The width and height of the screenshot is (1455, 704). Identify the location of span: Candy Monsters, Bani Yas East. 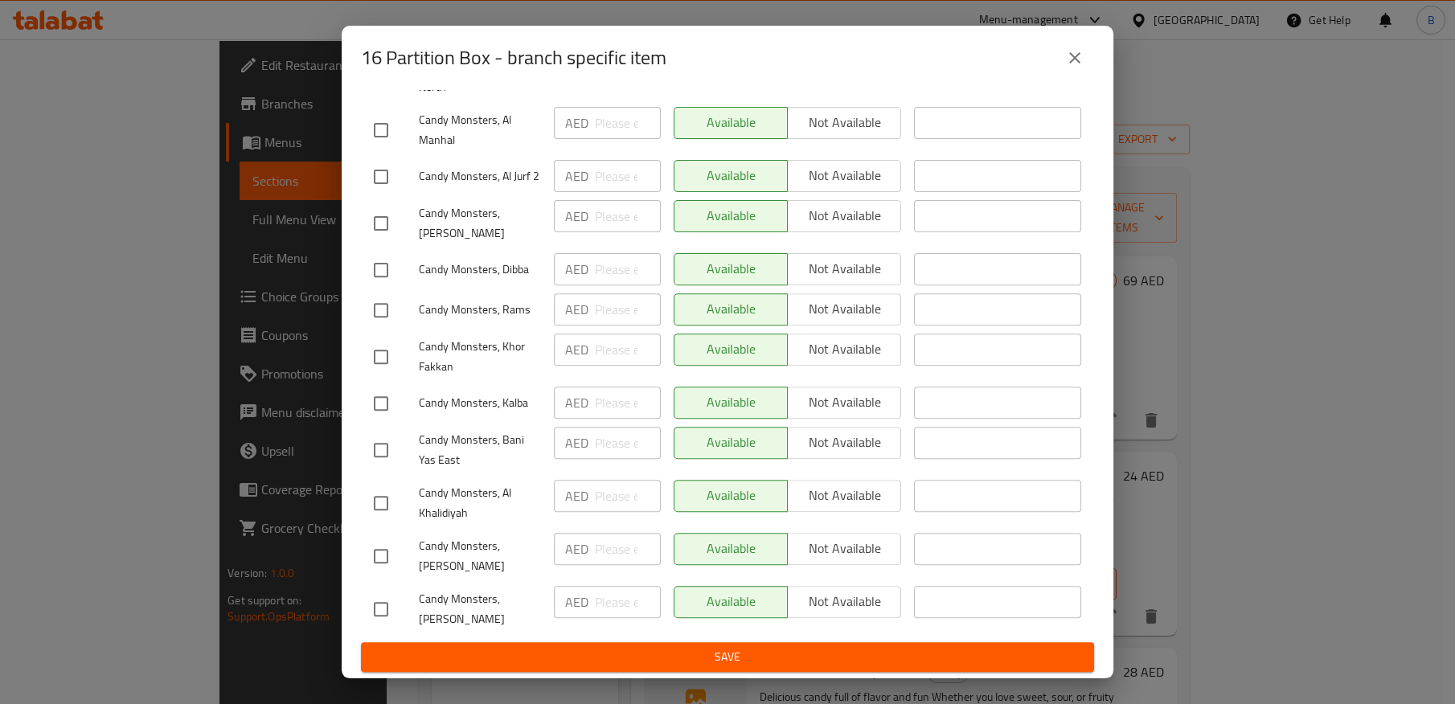
(480, 450).